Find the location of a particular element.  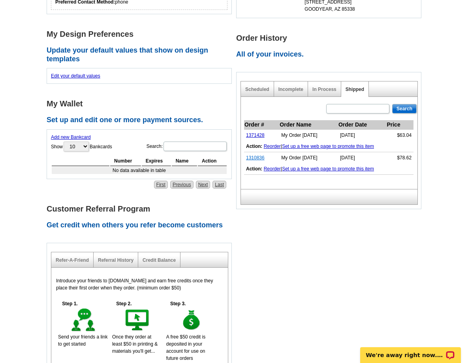

a: Previous is located at coordinates (182, 185).